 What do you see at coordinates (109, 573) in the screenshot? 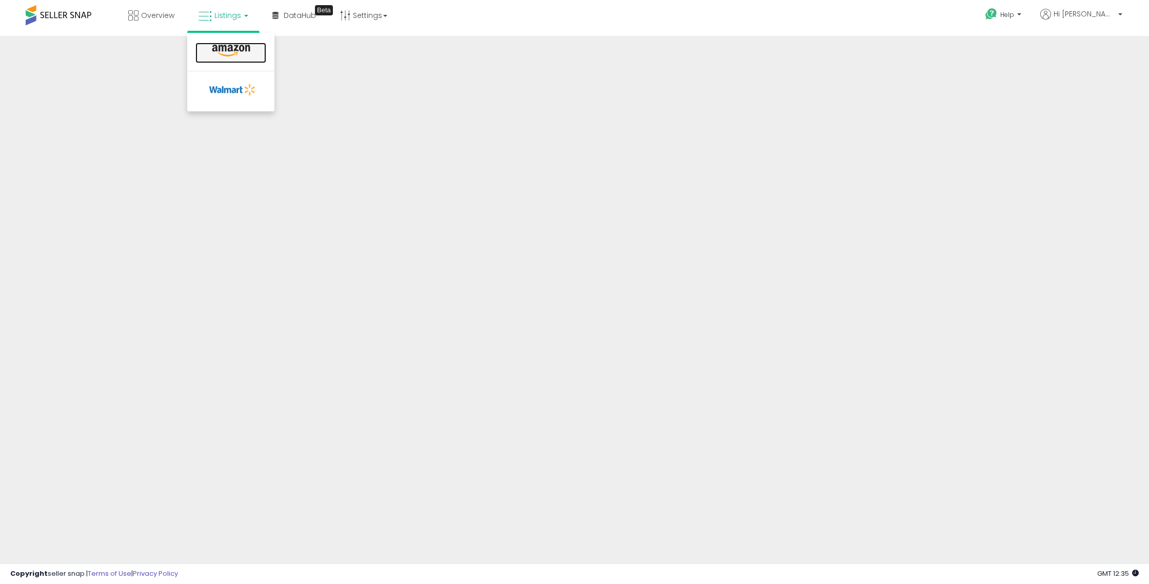
I see `a: Terms of Use` at bounding box center [109, 573].